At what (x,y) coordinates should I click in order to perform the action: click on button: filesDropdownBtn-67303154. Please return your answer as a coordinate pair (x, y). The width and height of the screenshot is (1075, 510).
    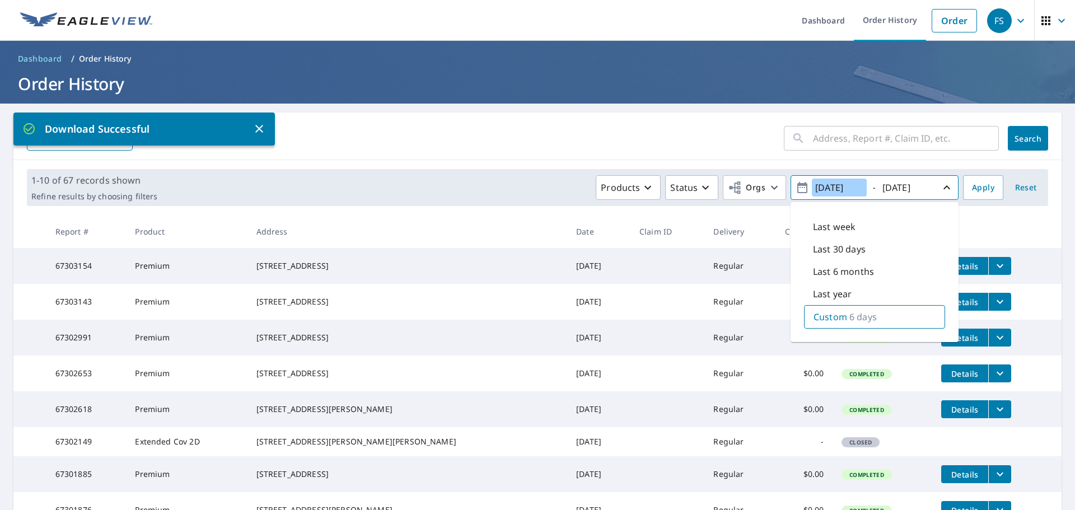
    Looking at the image, I should click on (999, 266).